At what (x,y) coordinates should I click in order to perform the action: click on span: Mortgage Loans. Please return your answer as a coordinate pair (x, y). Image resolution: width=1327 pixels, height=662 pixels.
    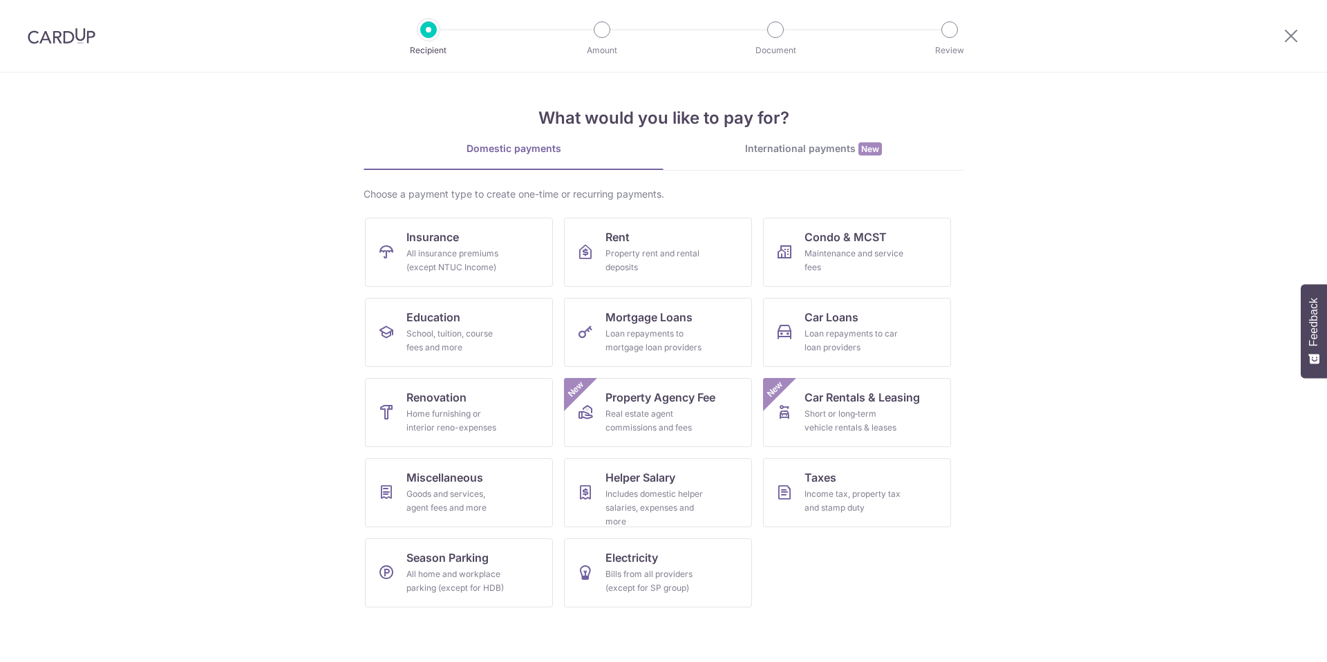
    Looking at the image, I should click on (649, 317).